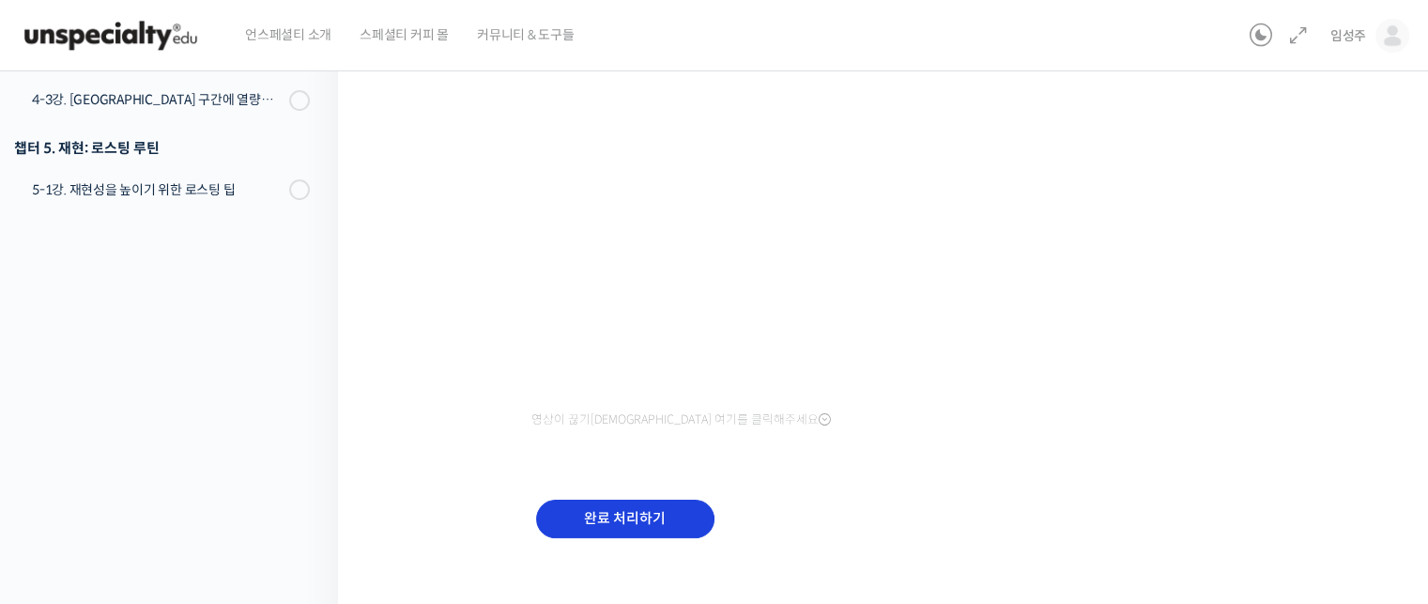  Describe the element at coordinates (65, 483) in the screenshot. I see `span: 홈` at that location.